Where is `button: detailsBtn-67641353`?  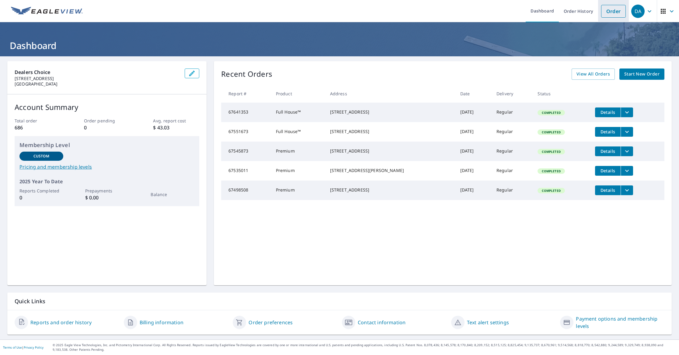 button: detailsBtn-67641353 is located at coordinates (608, 112).